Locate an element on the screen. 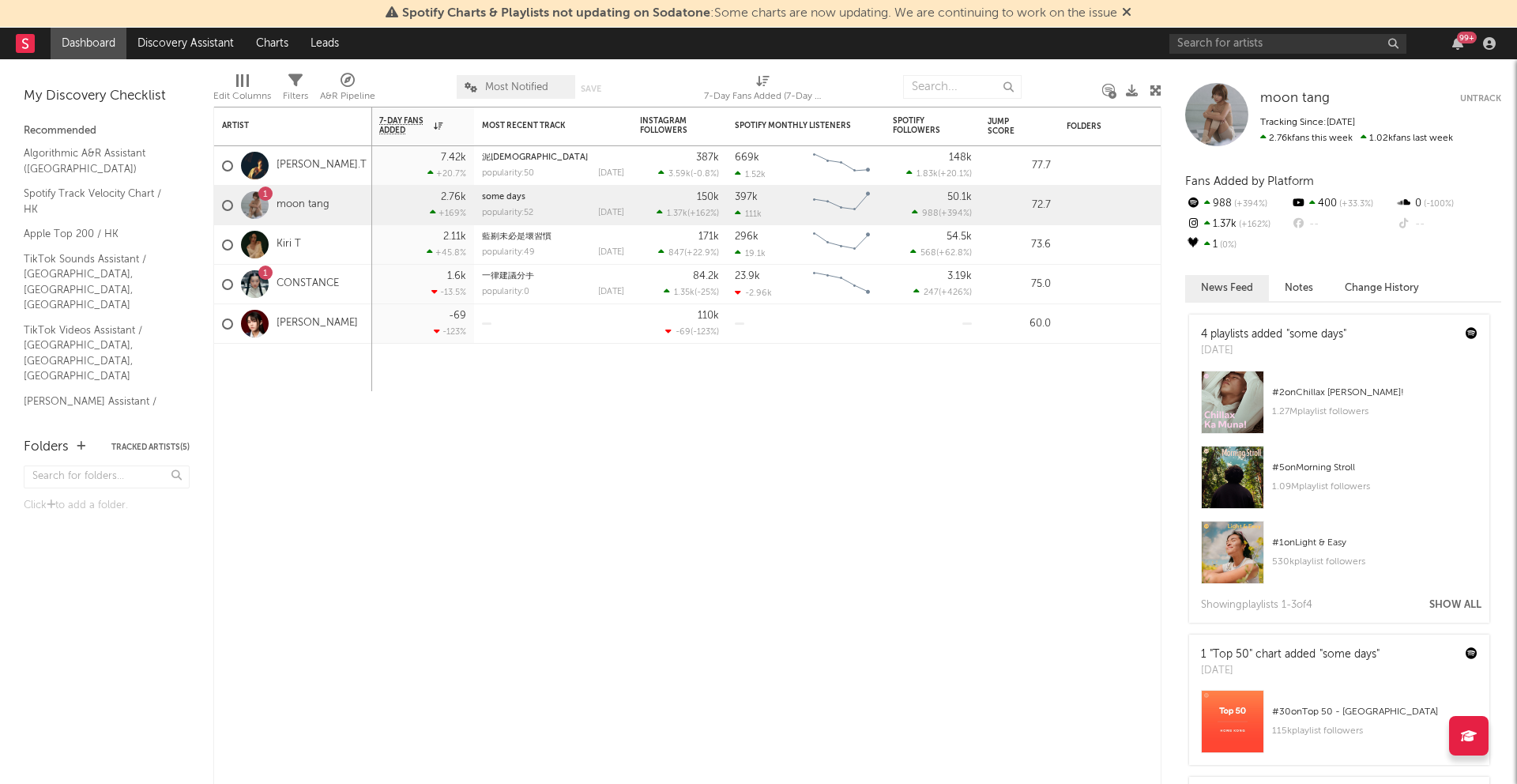  span: +22.9 % is located at coordinates (702, 253).